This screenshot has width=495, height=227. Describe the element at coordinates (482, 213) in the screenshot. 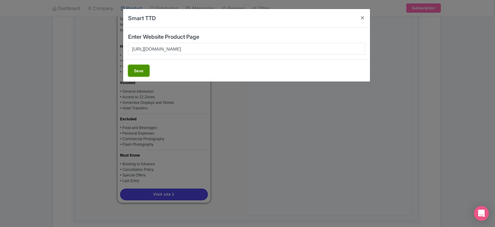

I see `div: Open Intercom Messenger` at that location.